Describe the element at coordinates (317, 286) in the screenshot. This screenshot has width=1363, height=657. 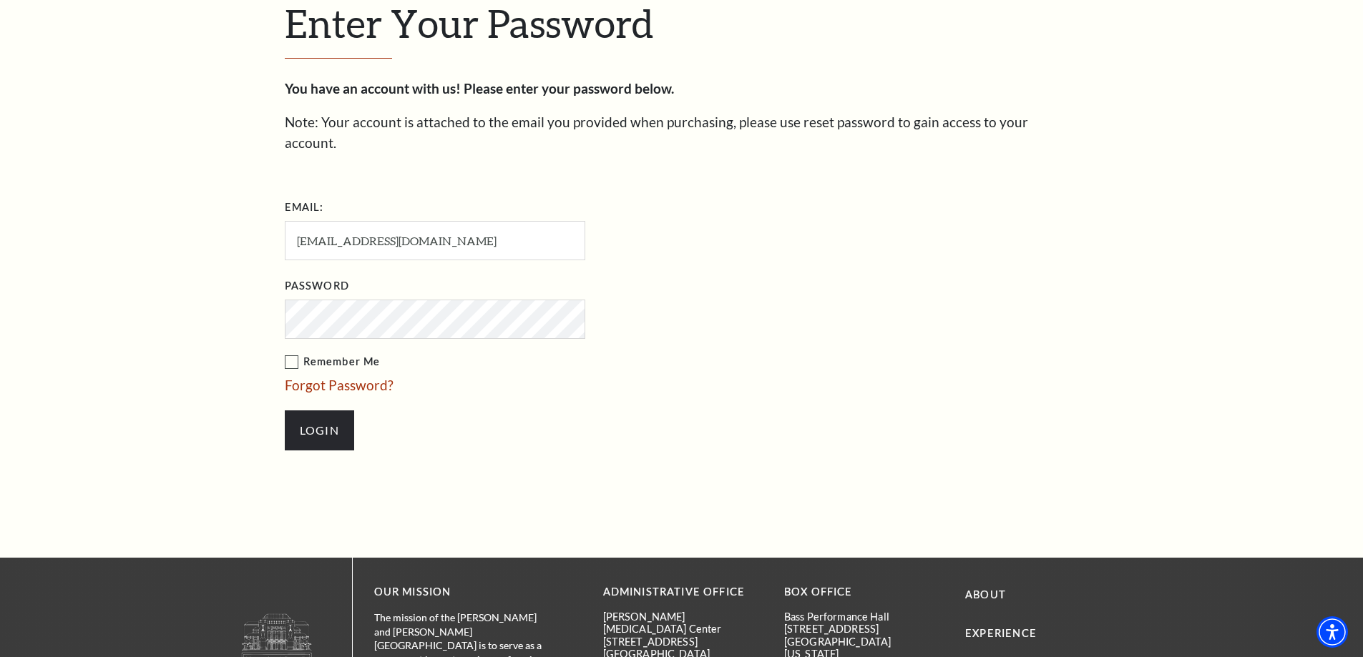
I see `label: Password` at that location.